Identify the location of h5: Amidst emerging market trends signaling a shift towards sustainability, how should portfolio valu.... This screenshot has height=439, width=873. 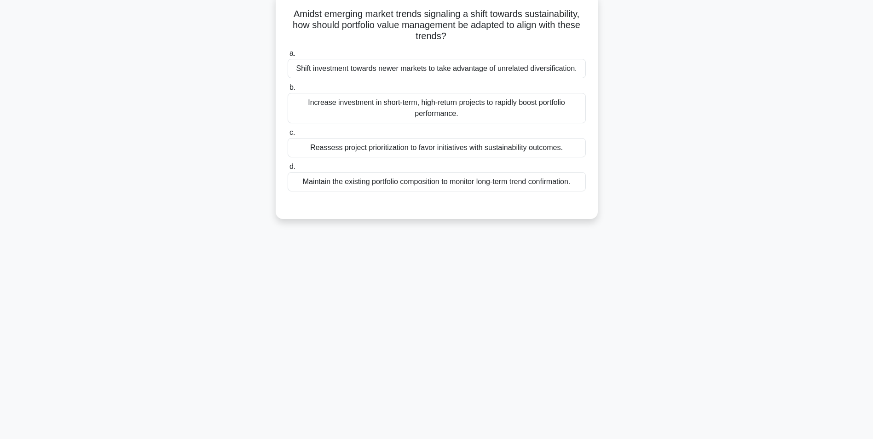
(437, 25).